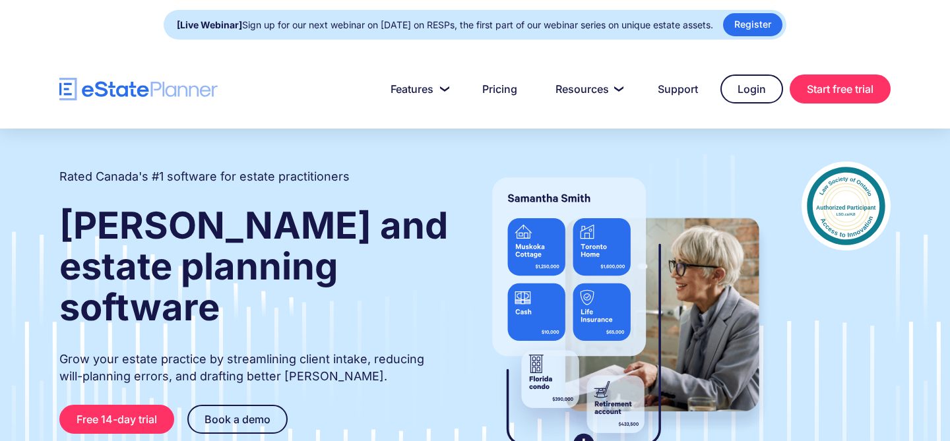 Image resolution: width=950 pixels, height=441 pixels. Describe the element at coordinates (138, 89) in the screenshot. I see `a: home` at that location.